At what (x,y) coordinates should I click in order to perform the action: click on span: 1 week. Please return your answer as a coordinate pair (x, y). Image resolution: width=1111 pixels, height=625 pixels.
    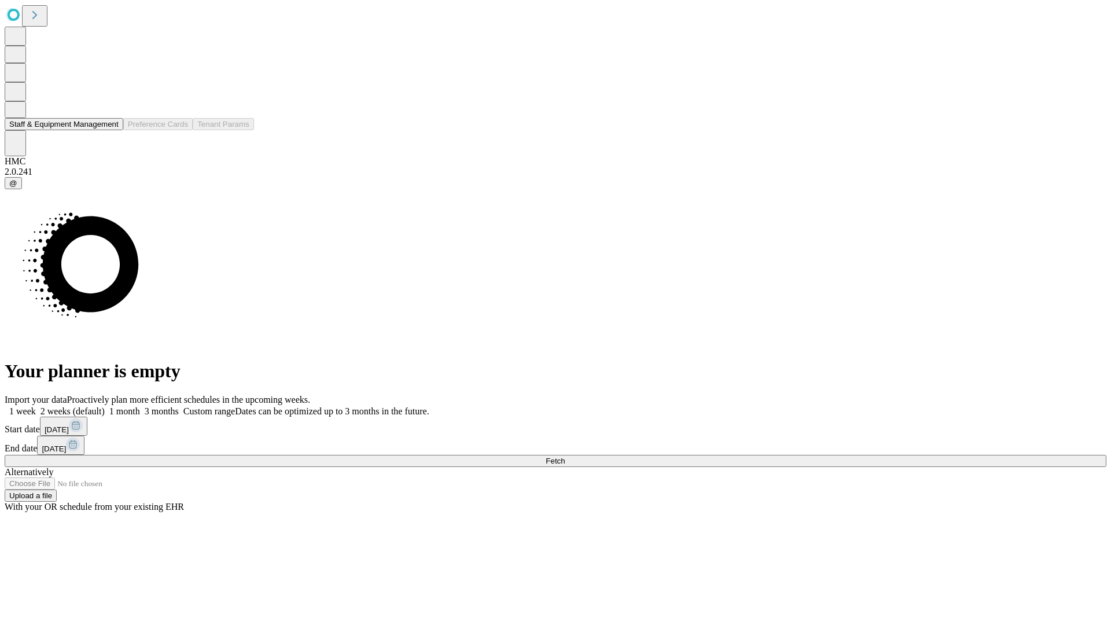
    Looking at the image, I should click on (23, 411).